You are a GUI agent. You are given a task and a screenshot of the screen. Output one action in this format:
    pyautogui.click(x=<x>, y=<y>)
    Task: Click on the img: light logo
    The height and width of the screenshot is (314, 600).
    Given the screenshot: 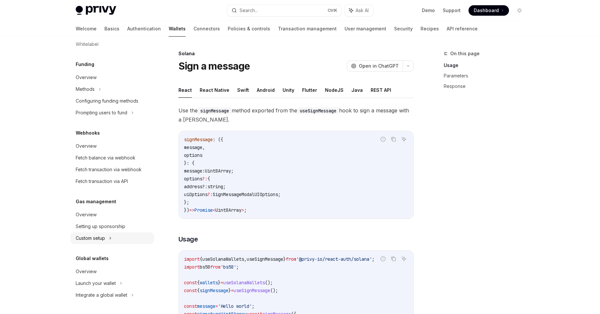 What is the action you would take?
    pyautogui.click(x=96, y=10)
    